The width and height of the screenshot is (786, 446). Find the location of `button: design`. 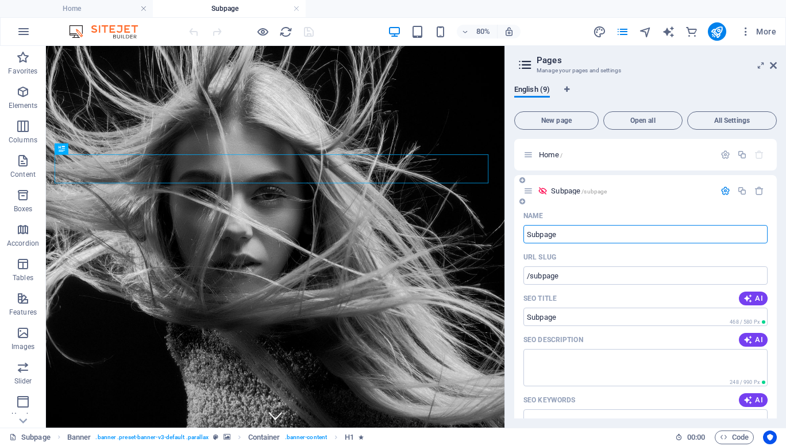

button: design is located at coordinates (600, 32).